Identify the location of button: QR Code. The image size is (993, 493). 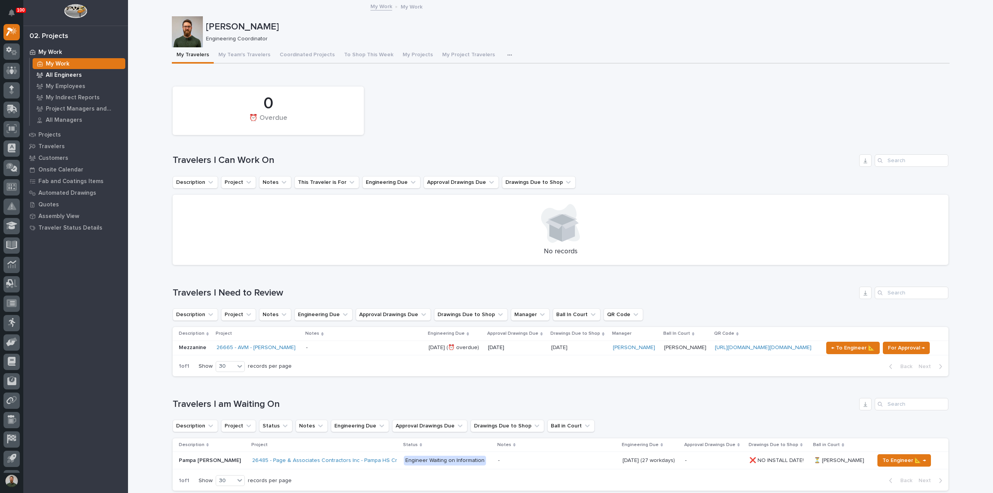
(624, 315).